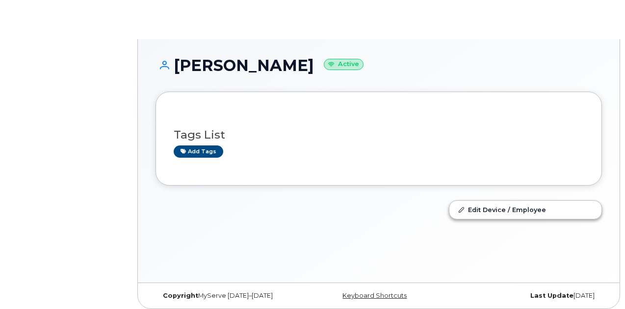 This screenshot has width=625, height=309. Describe the element at coordinates (198, 152) in the screenshot. I see `a: Add tags` at that location.